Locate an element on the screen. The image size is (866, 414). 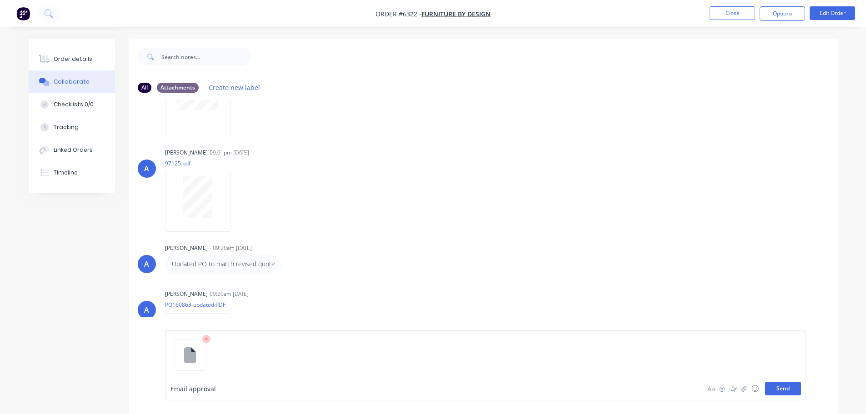
div: All is located at coordinates (144, 88).